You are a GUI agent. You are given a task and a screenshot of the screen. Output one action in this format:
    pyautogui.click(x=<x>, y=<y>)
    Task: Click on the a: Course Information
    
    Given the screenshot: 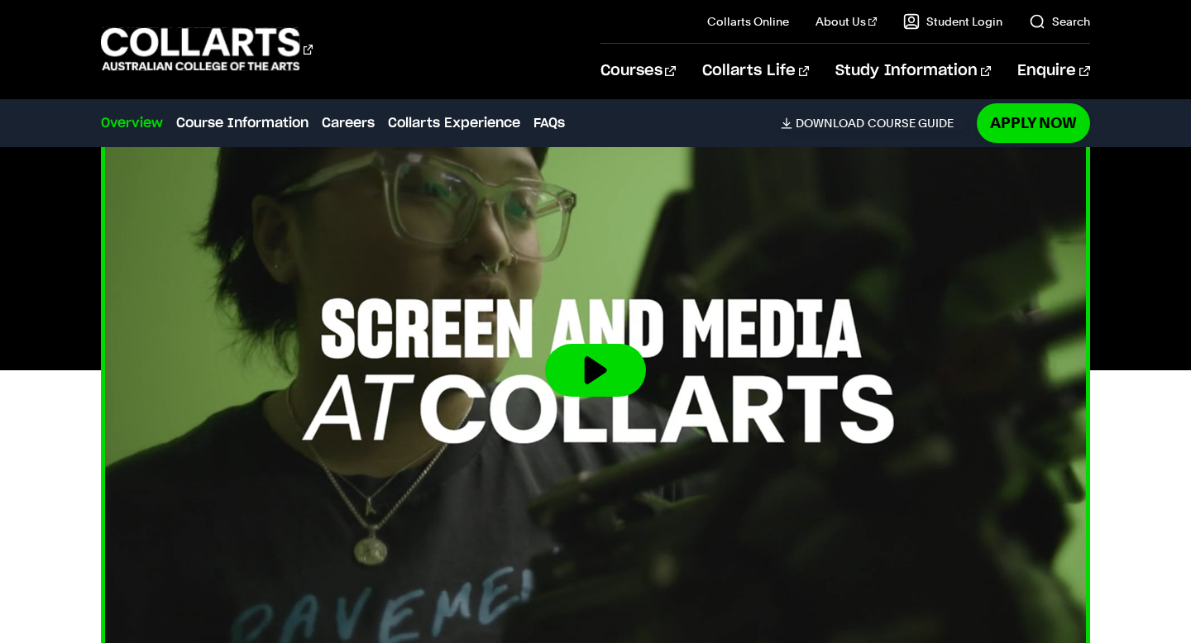 What is the action you would take?
    pyautogui.click(x=242, y=123)
    